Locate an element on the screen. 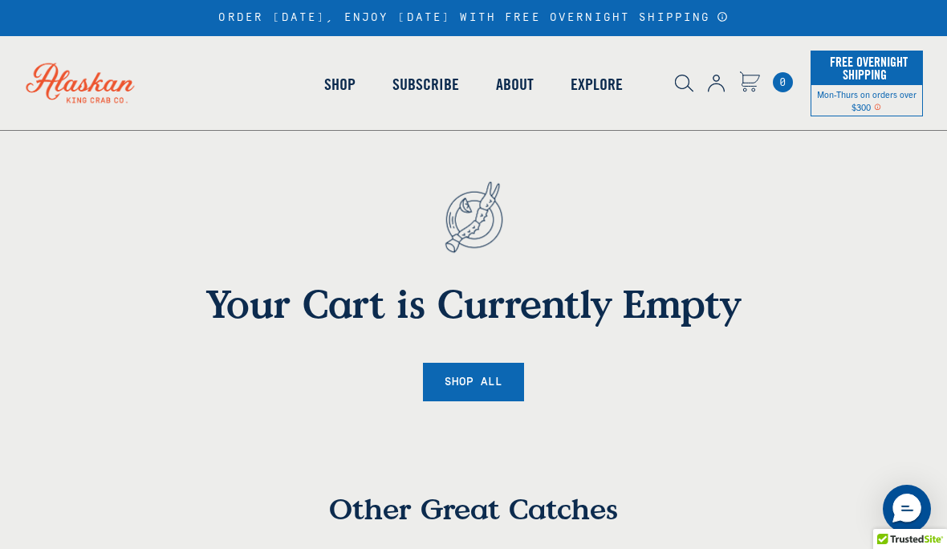 The image size is (947, 549). a: Explore is located at coordinates (596, 84).